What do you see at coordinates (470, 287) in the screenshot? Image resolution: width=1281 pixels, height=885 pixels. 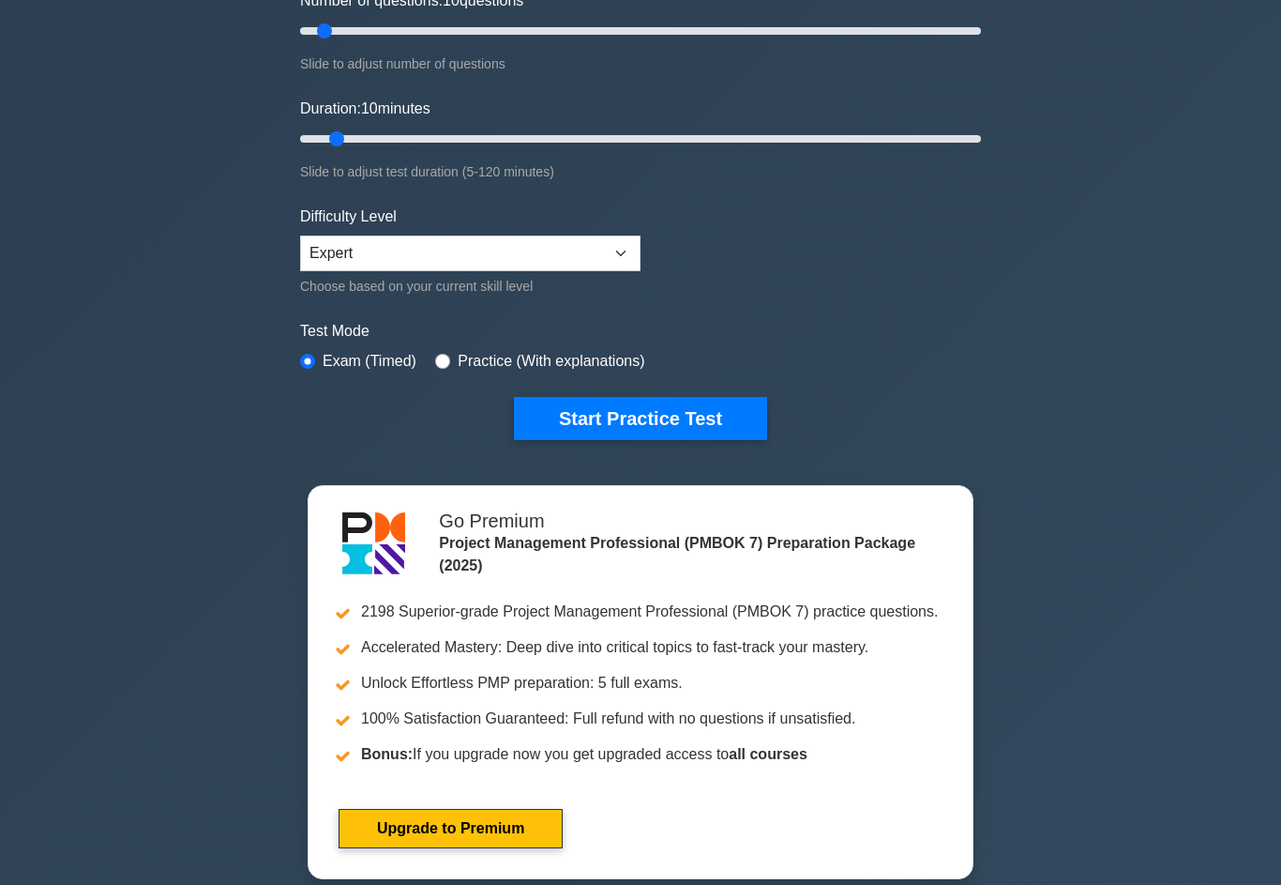 I see `div: Choose based on your current skill level` at bounding box center [470, 287].